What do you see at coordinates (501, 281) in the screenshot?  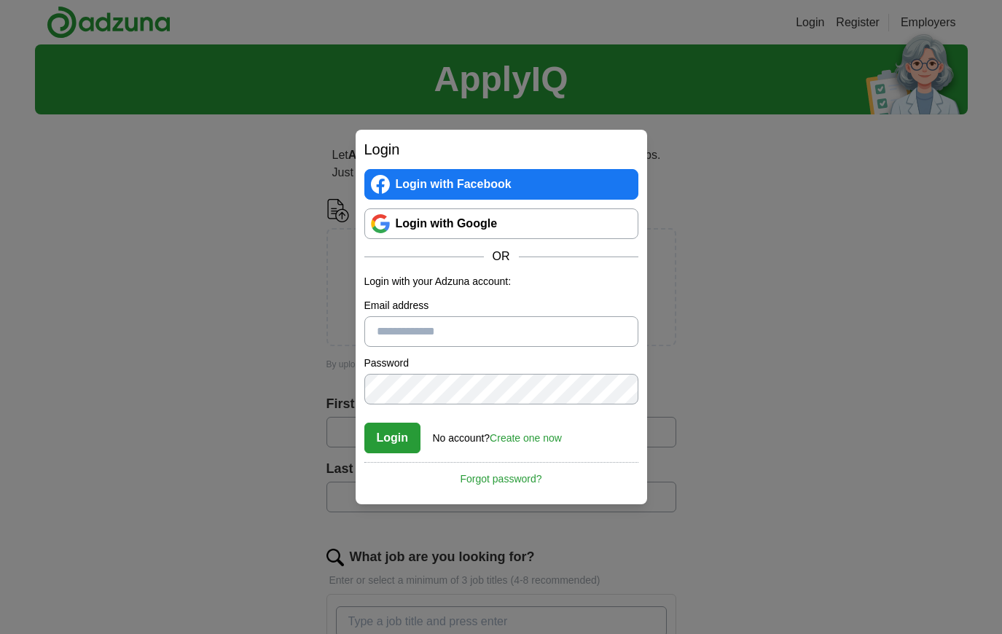 I see `p: Login with your Adzuna account:` at bounding box center [501, 281].